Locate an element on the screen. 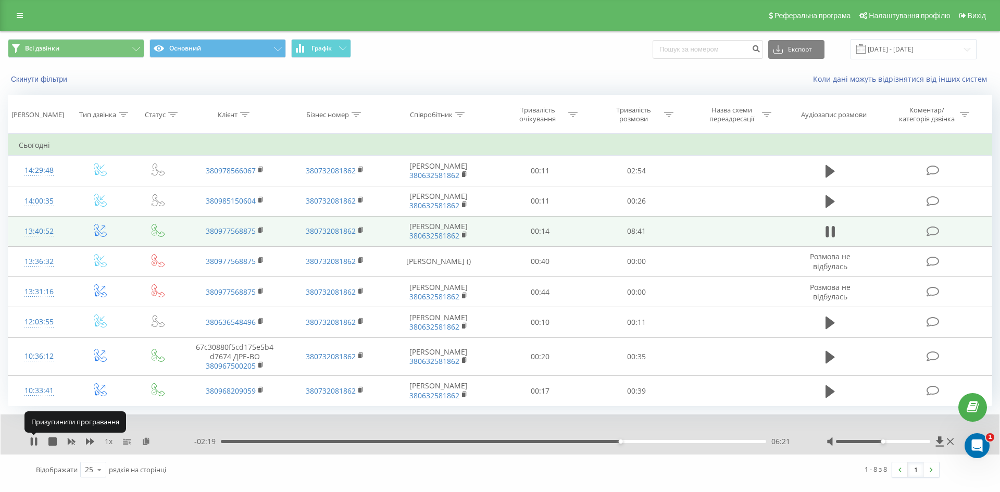 The width and height of the screenshot is (1000, 492). span: рядків на сторінці is located at coordinates (137, 470).